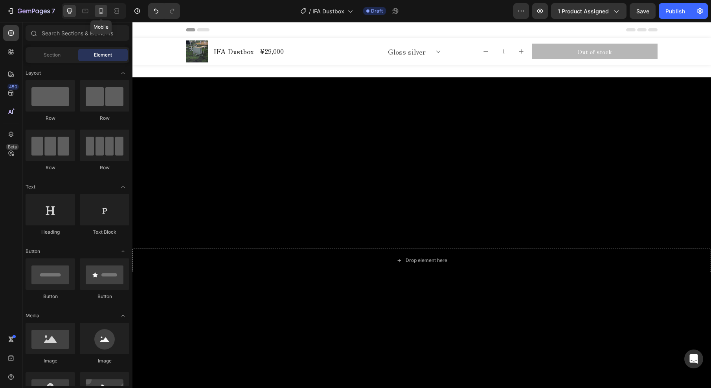  Describe the element at coordinates (353, 29) in the screenshot. I see `button: decrement` at that location.